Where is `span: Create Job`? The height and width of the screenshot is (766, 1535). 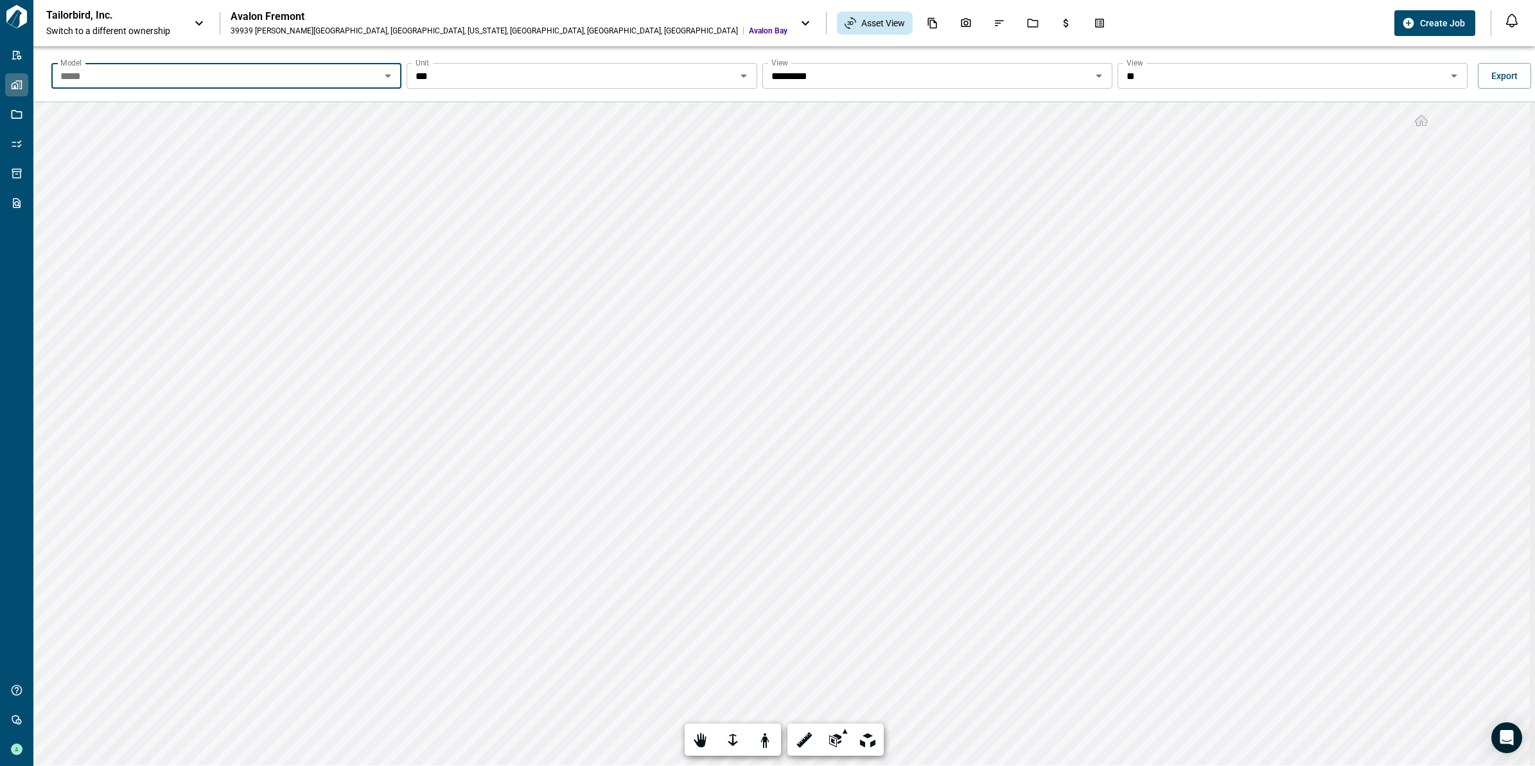 span: Create Job is located at coordinates (1443, 23).